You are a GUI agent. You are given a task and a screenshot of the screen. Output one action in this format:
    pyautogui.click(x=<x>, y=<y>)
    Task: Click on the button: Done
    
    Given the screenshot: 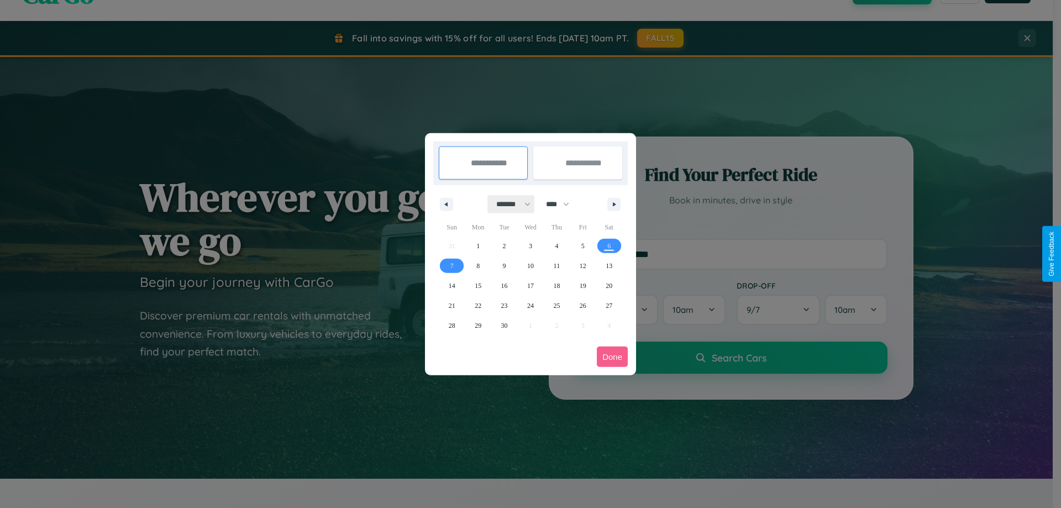 What is the action you would take?
    pyautogui.click(x=612, y=356)
    